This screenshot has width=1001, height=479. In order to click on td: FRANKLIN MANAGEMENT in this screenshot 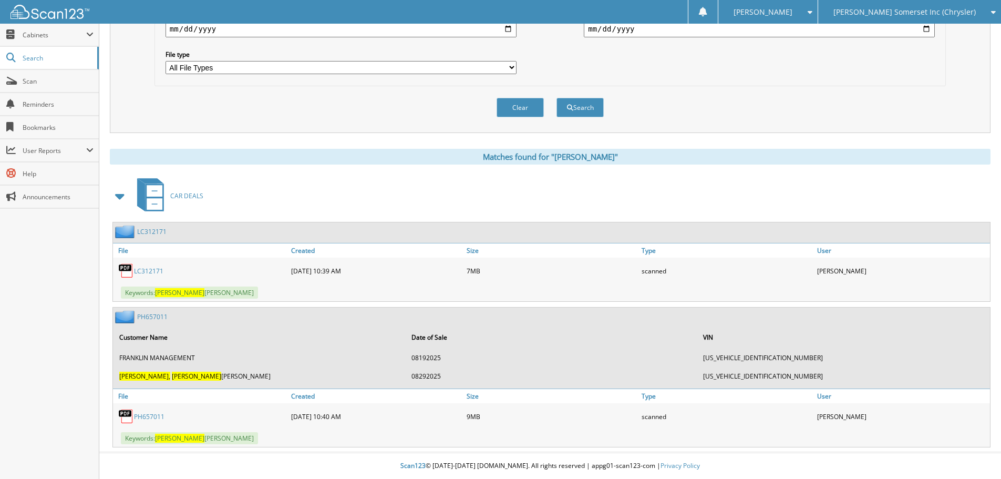, I will do `click(260, 357)`.